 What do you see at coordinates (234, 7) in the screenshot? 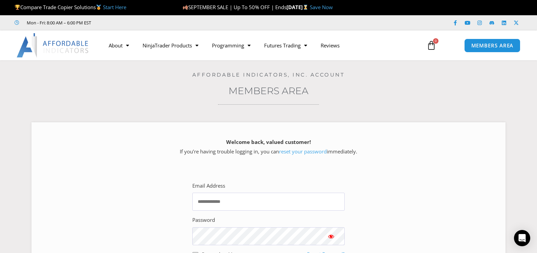
I see `span: SEPTEMBER SALE | Up To 50% OFF | Ends` at bounding box center [234, 7].